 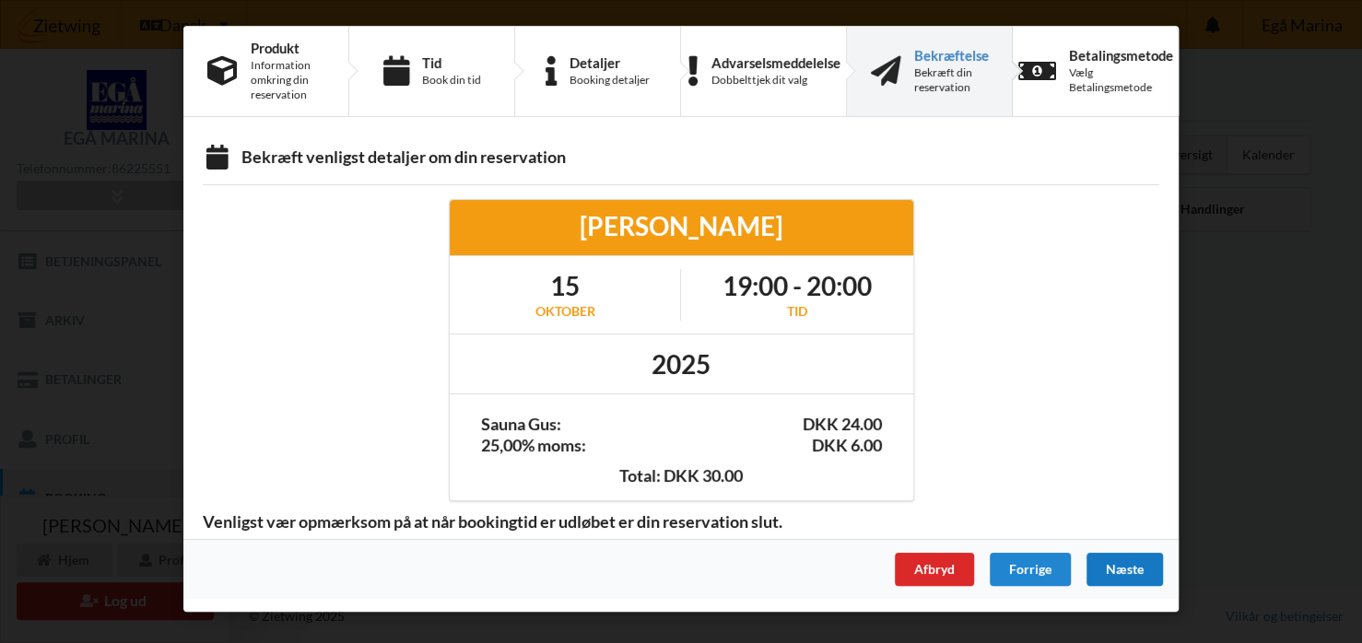 What do you see at coordinates (452, 80) in the screenshot?
I see `div: Book din tid` at bounding box center [452, 80].